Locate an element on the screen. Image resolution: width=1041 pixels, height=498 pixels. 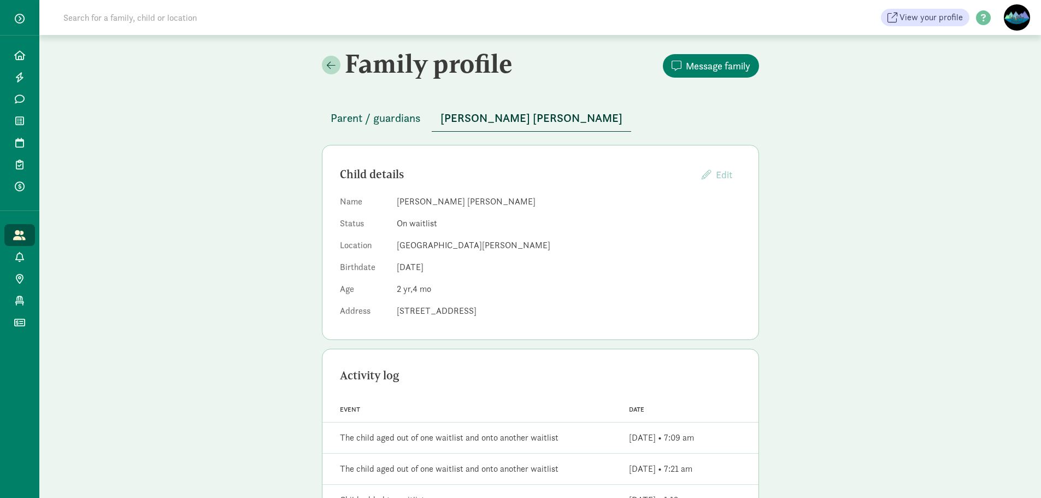
div: Activity log is located at coordinates (541, 375).